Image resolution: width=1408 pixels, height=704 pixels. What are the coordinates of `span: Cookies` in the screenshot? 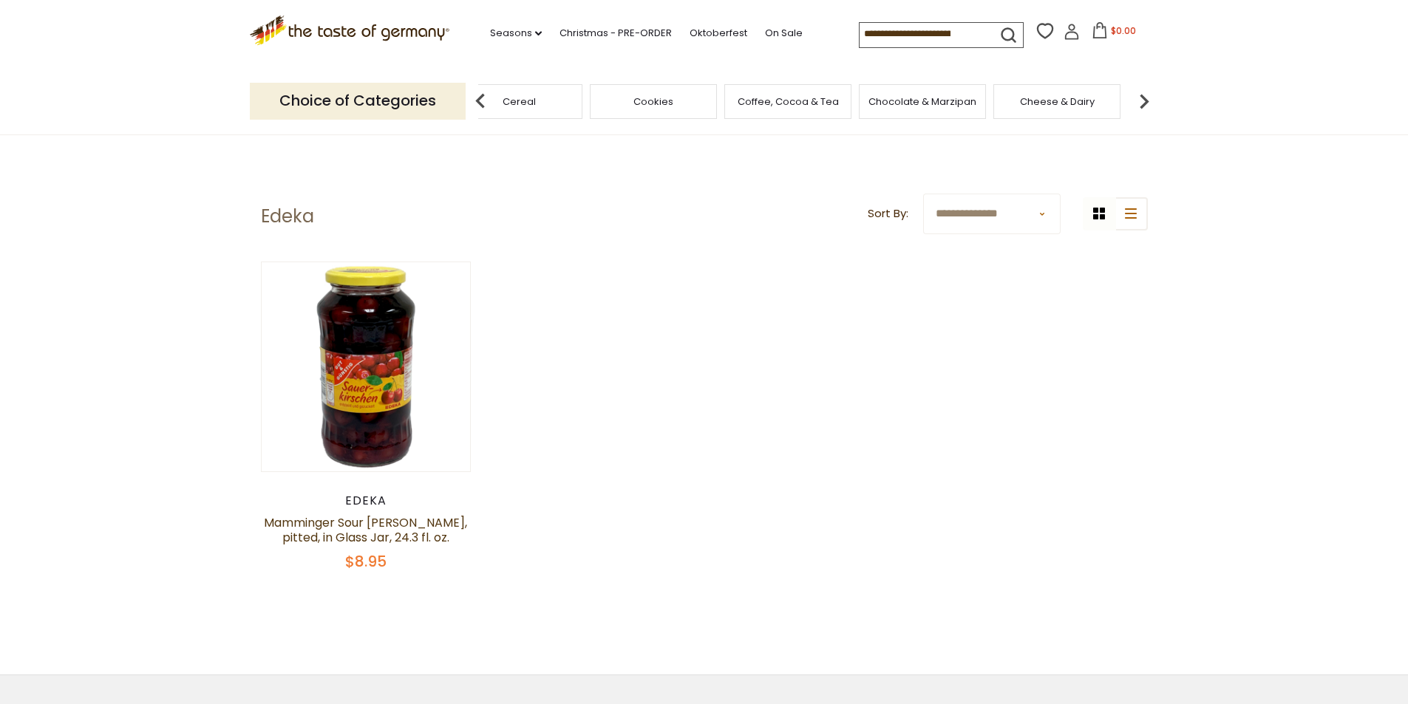 It's located at (653, 101).